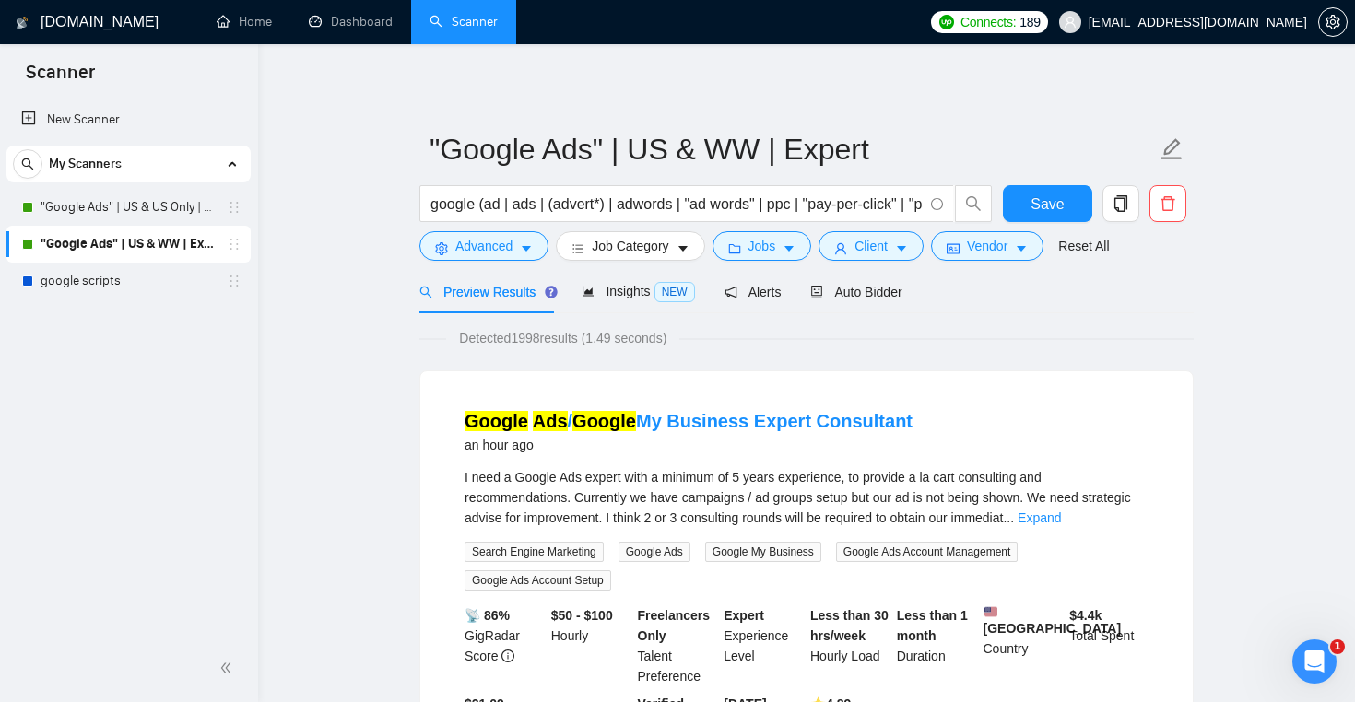  What do you see at coordinates (128, 120) in the screenshot?
I see `a: New Scanner` at bounding box center [128, 120].